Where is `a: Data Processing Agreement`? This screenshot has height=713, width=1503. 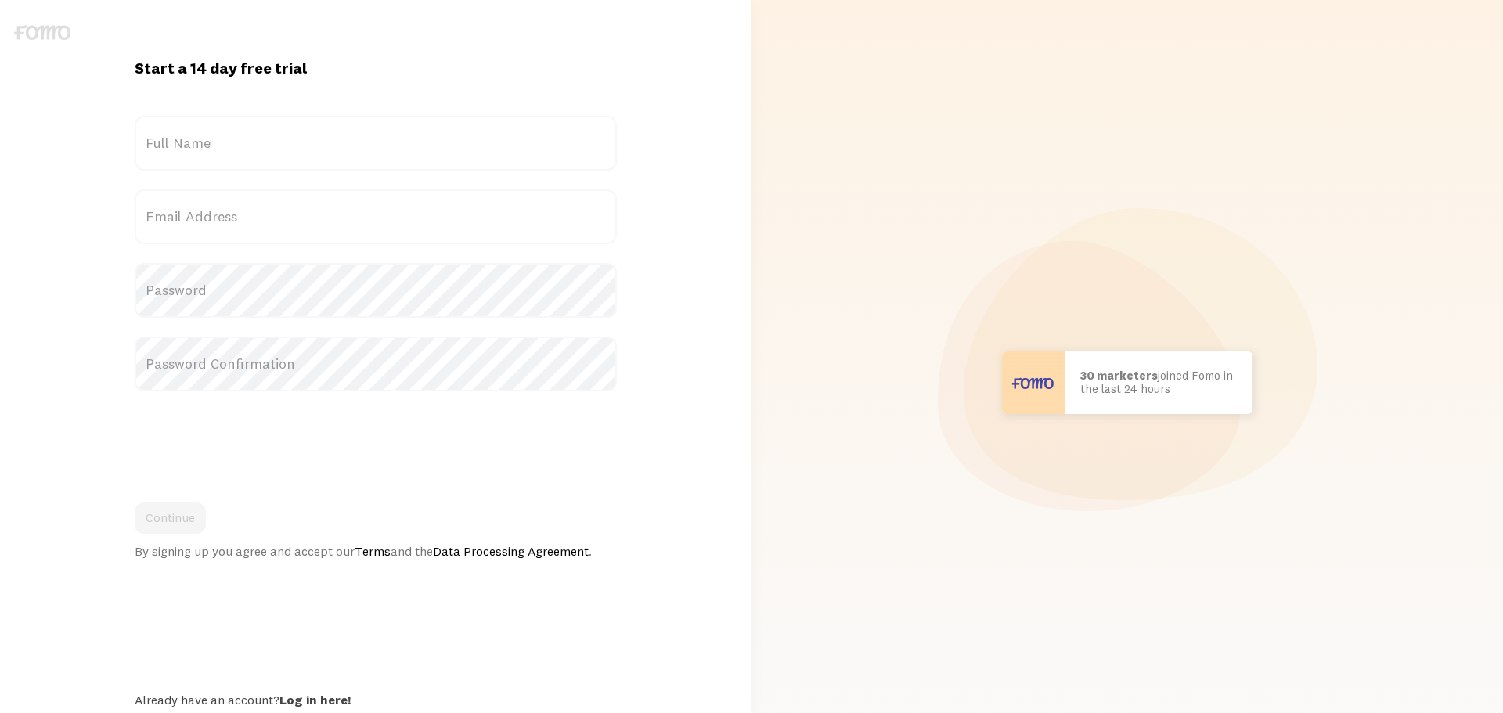
a: Data Processing Agreement is located at coordinates (510, 551).